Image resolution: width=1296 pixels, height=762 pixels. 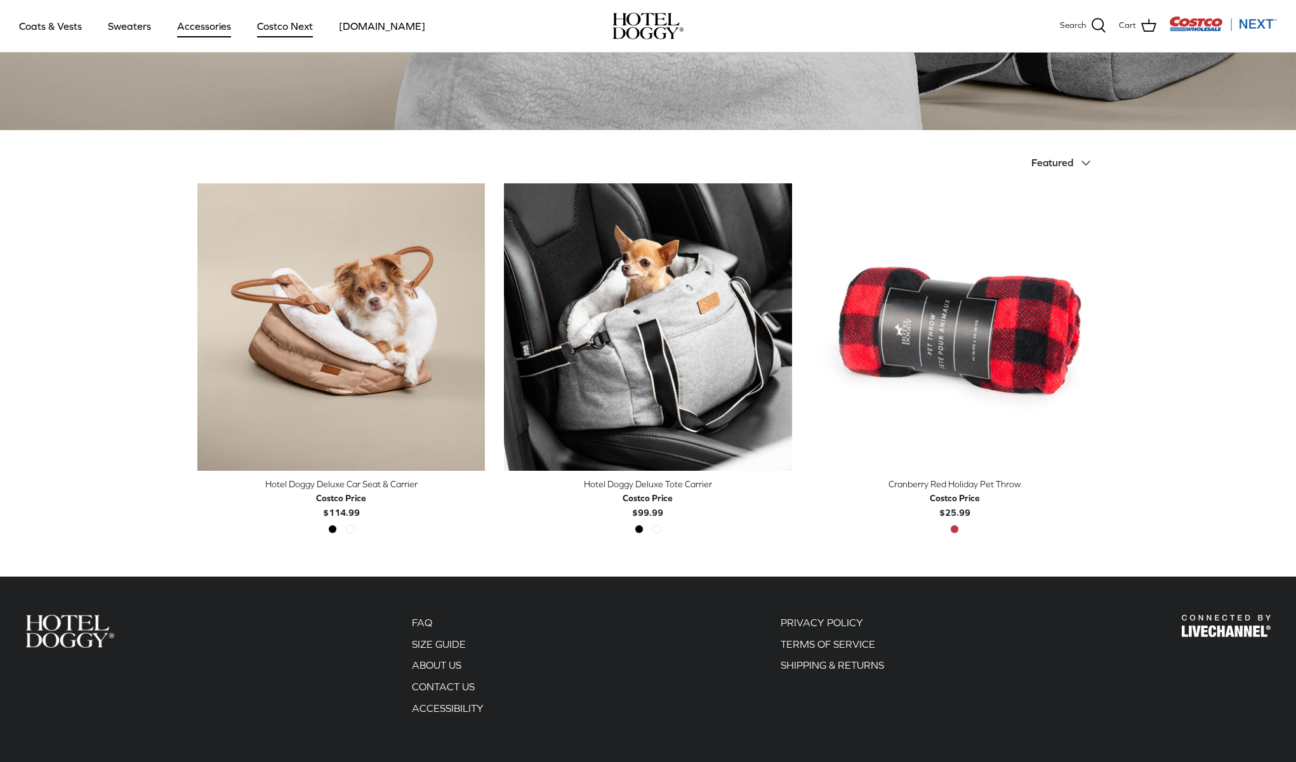 I want to click on span: Featured, so click(x=1053, y=163).